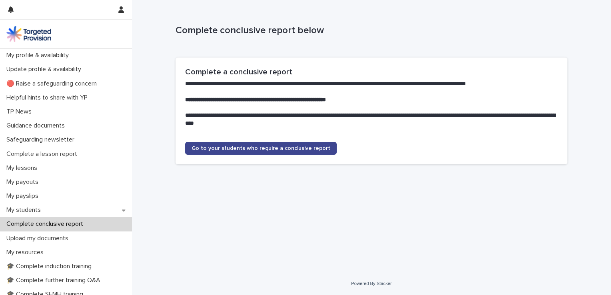 This screenshot has height=295, width=611. What do you see at coordinates (29, 34) in the screenshot?
I see `img: M5nRWzHhSzIhMunXDL62` at bounding box center [29, 34].